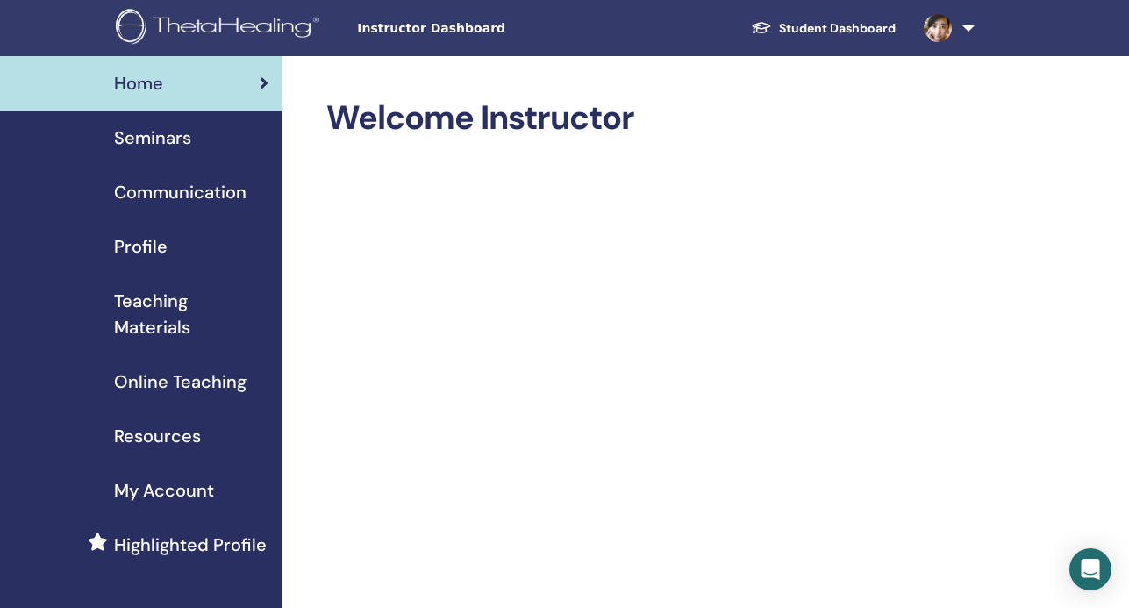 This screenshot has height=608, width=1129. What do you see at coordinates (191, 314) in the screenshot?
I see `span: Teaching Materials` at bounding box center [191, 314].